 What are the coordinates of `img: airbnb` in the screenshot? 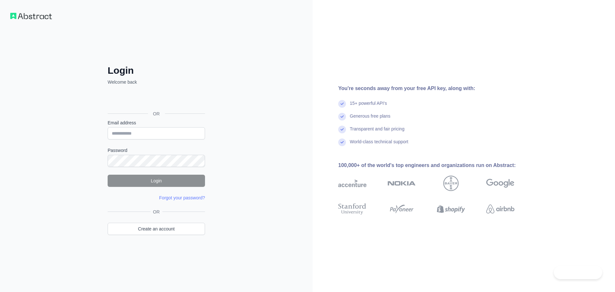 It's located at (500, 209).